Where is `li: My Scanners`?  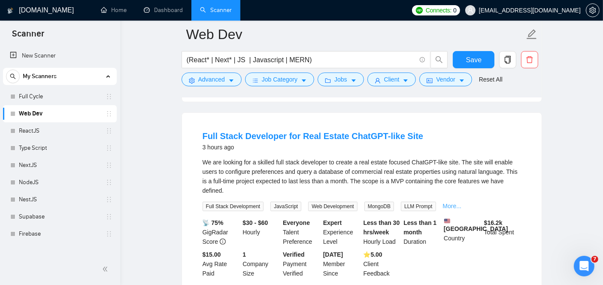 li: My Scanners is located at coordinates (60, 155).